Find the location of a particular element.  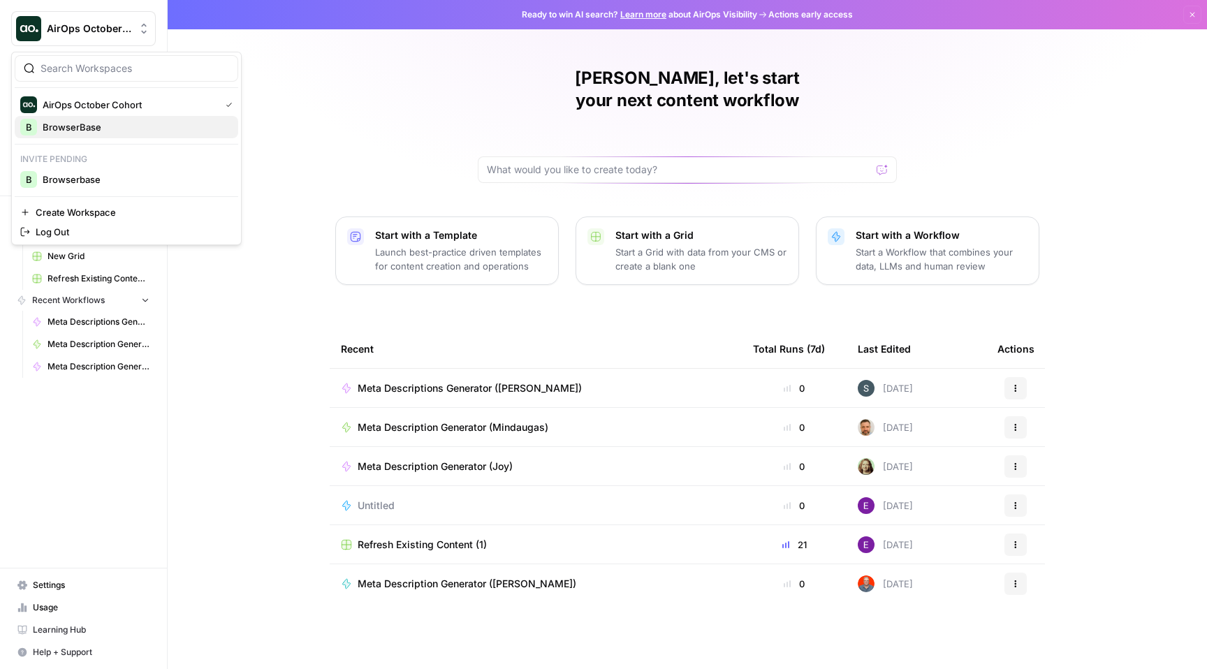

span: Refresh Existing Content (2) is located at coordinates (98, 279).